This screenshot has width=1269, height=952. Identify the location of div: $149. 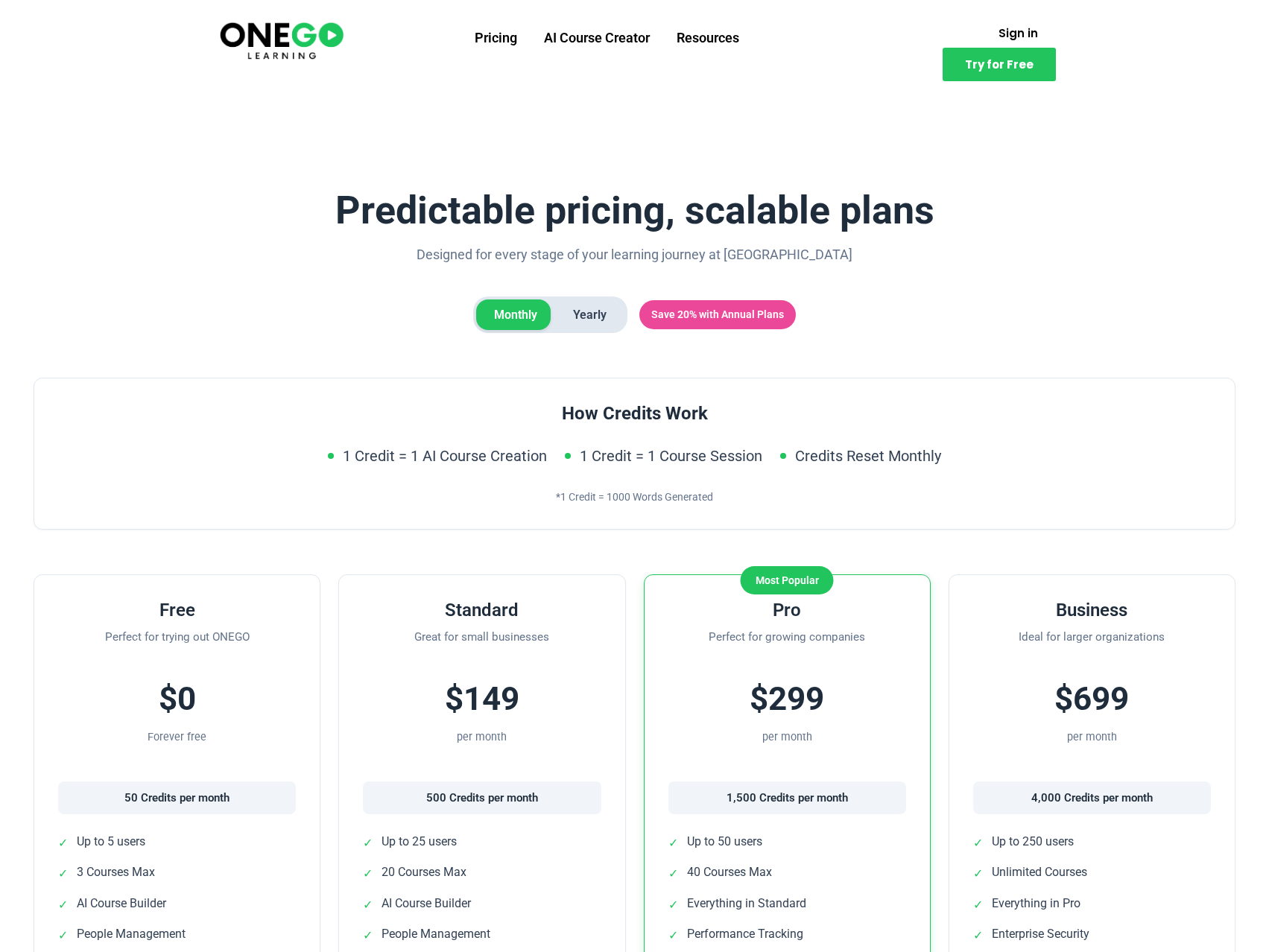
(482, 698).